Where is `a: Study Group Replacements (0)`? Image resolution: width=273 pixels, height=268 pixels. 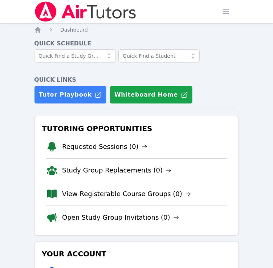
a: Study Group Replacements (0) is located at coordinates (116, 170).